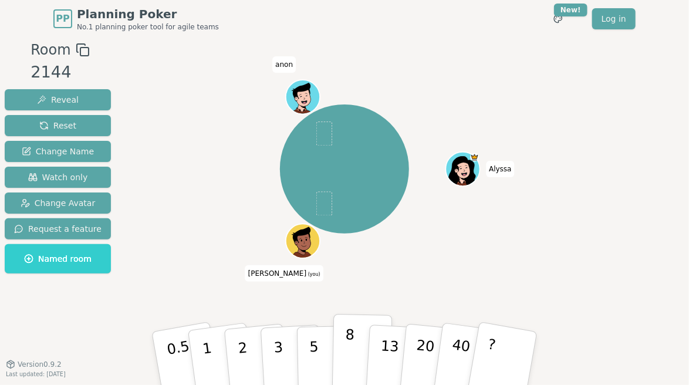 This screenshot has height=385, width=689. I want to click on button: Reset, so click(58, 126).